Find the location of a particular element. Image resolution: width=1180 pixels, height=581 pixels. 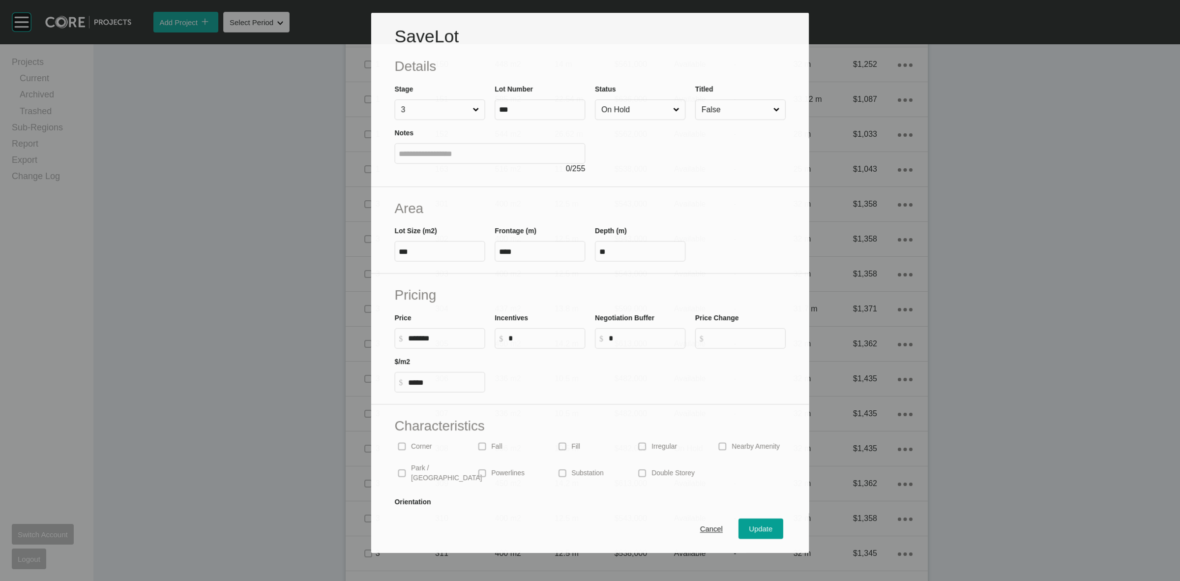

button: Update is located at coordinates (760, 529).